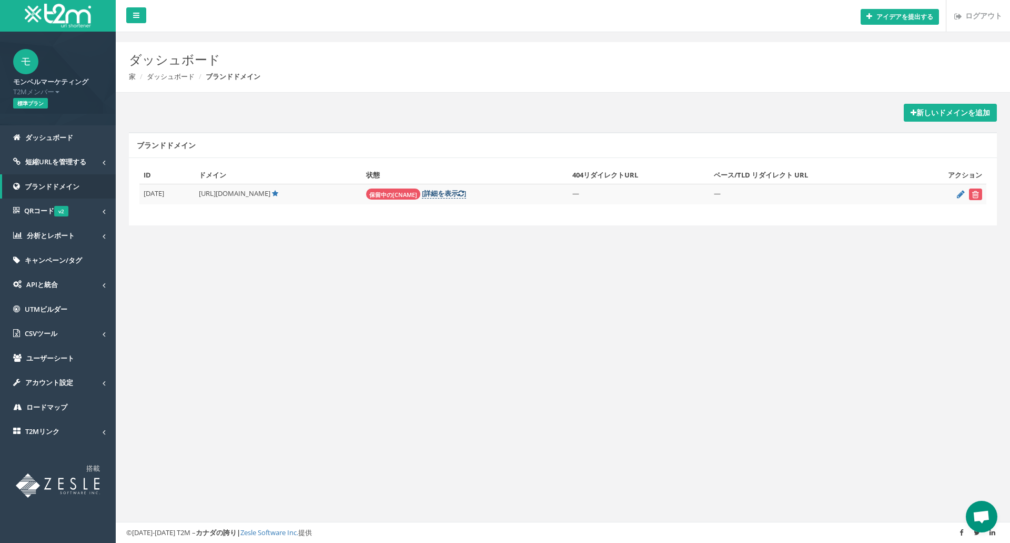  I want to click on font: 搭載, so click(93, 468).